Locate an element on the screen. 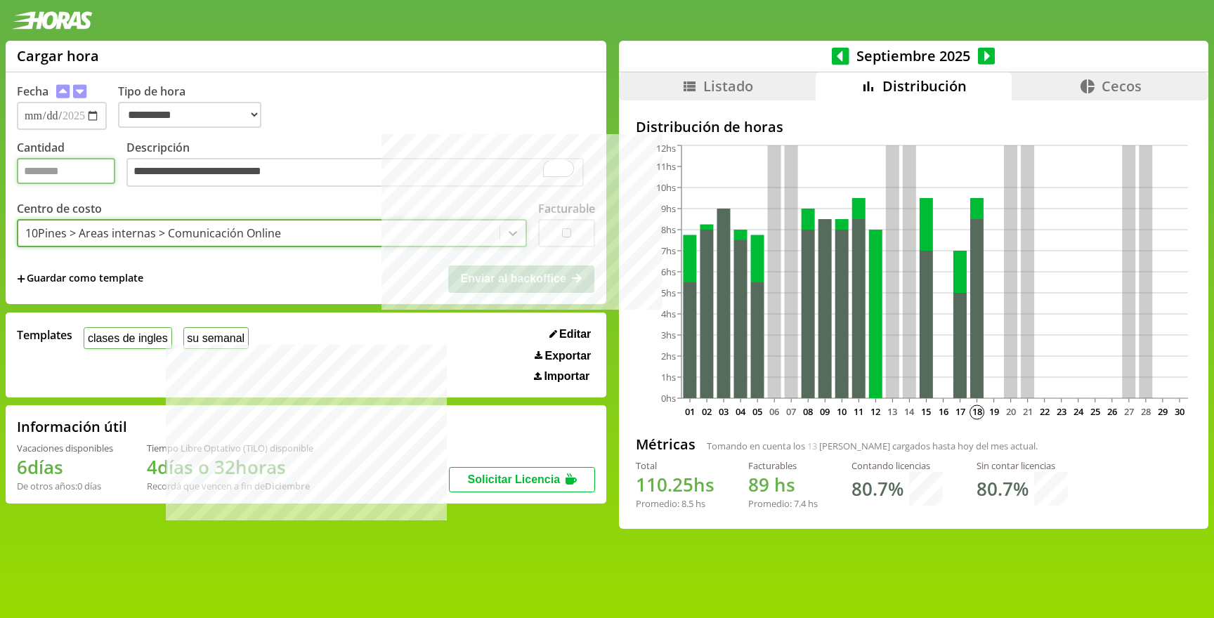 The height and width of the screenshot is (618, 1214). button: su semanal is located at coordinates (216, 338).